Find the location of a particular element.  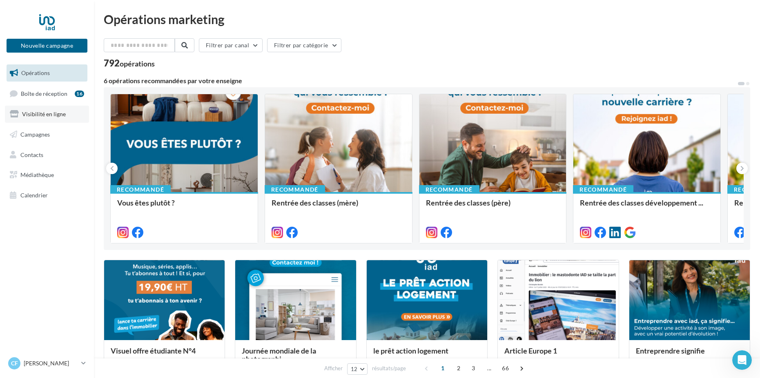

a: Campagnes is located at coordinates (47, 135).